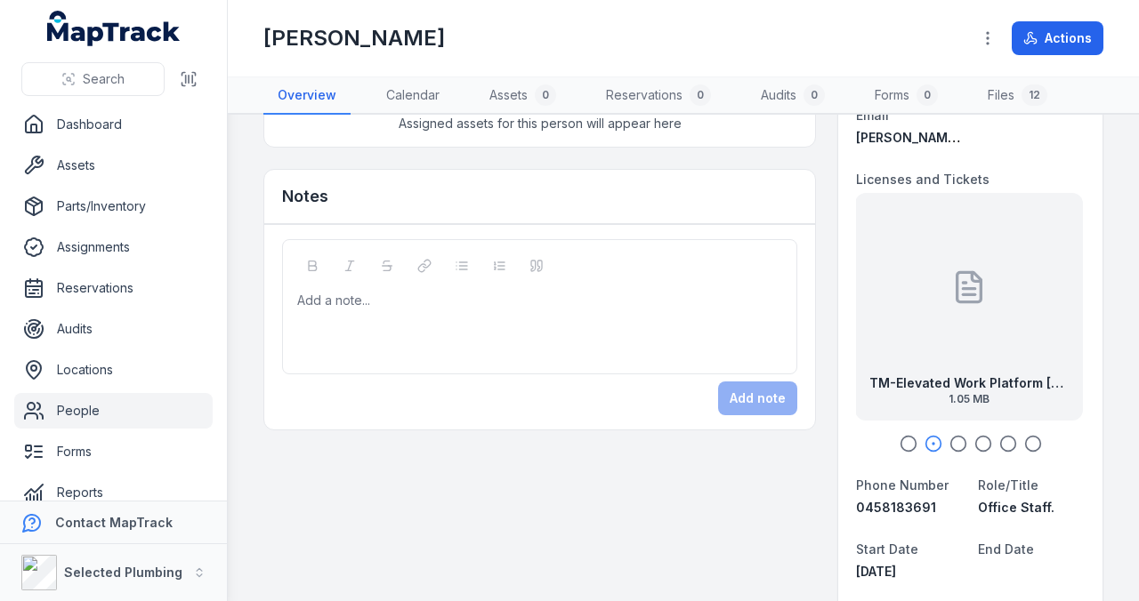 This screenshot has width=1139, height=601. What do you see at coordinates (1034, 95) in the screenshot?
I see `div: 12` at bounding box center [1034, 95].